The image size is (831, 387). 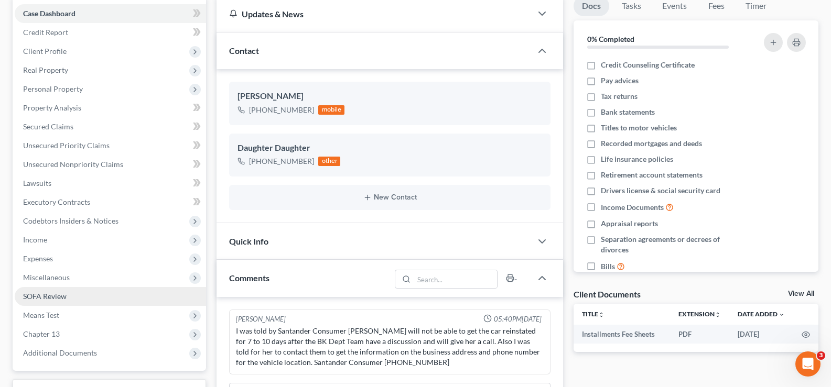 What do you see at coordinates (66, 145) in the screenshot?
I see `span: Unsecured Priority Claims` at bounding box center [66, 145].